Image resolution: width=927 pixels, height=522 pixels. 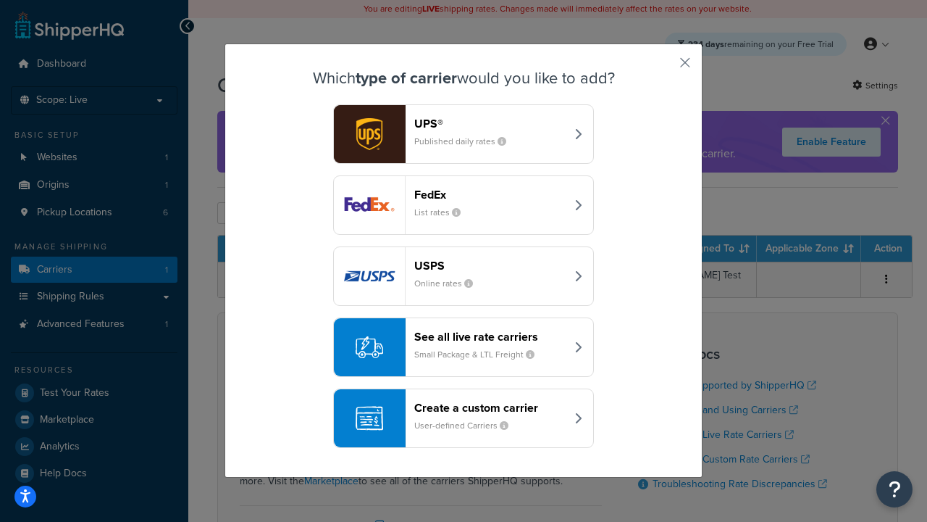 I want to click on header: USPS, so click(x=490, y=265).